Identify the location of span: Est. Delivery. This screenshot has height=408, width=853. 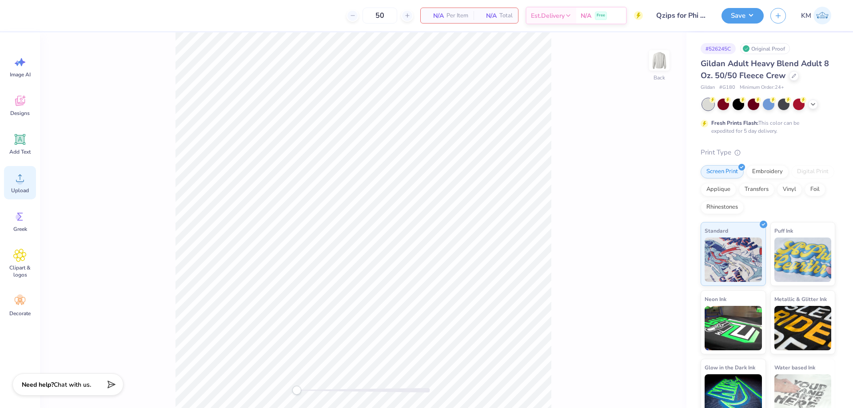
(548, 16).